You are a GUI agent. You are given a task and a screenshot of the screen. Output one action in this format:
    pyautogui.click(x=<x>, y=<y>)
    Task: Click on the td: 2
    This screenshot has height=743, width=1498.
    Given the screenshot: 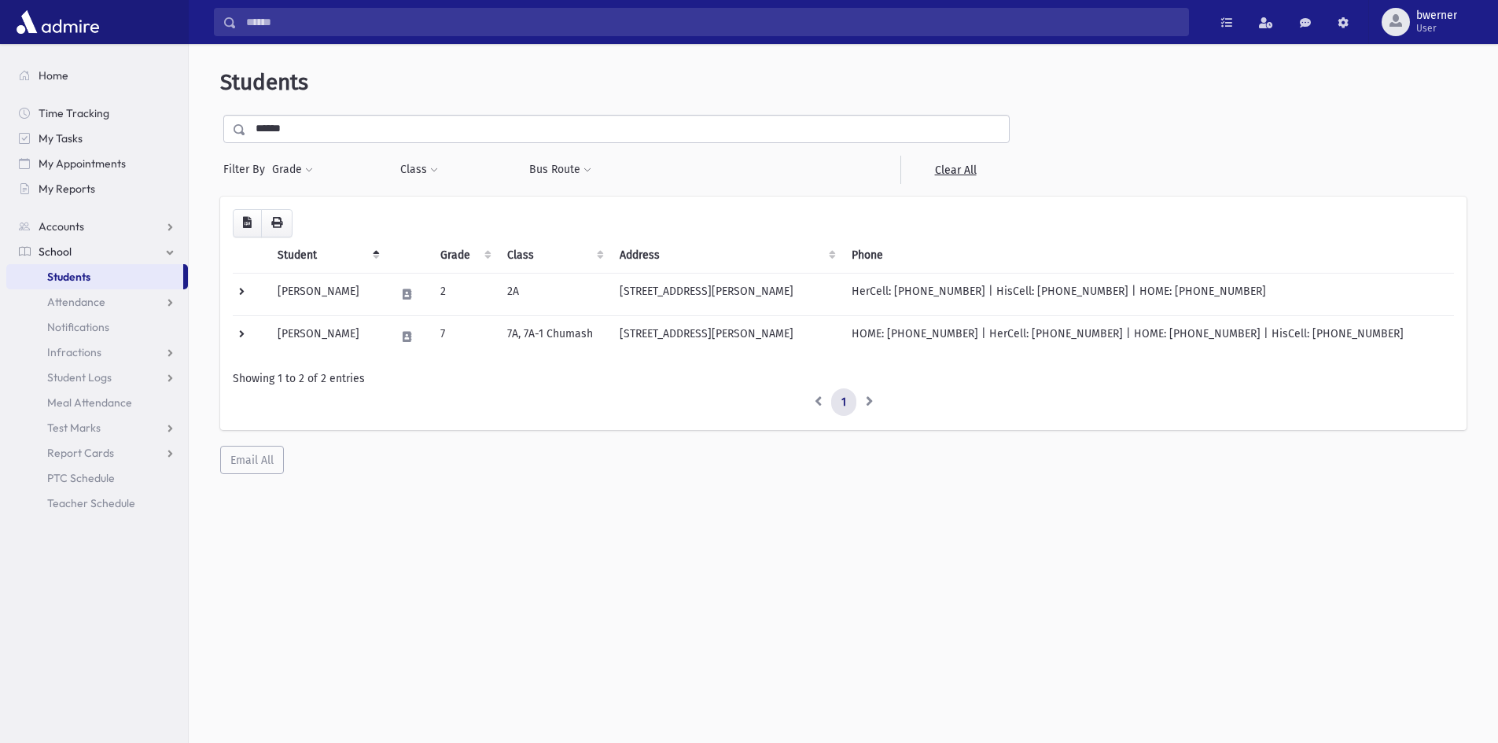 What is the action you would take?
    pyautogui.click(x=465, y=294)
    